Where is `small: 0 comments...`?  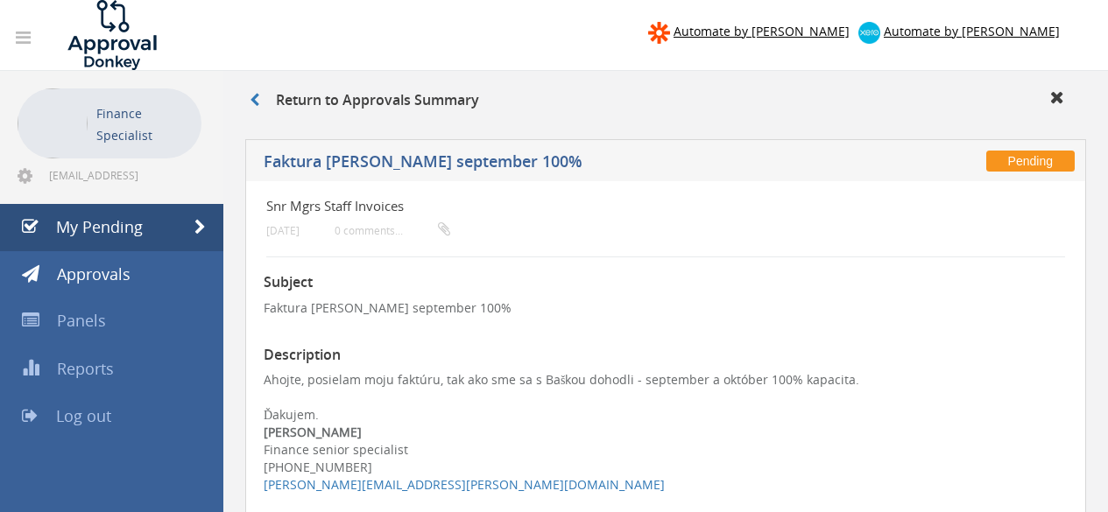 small: 0 comments... is located at coordinates (392, 230).